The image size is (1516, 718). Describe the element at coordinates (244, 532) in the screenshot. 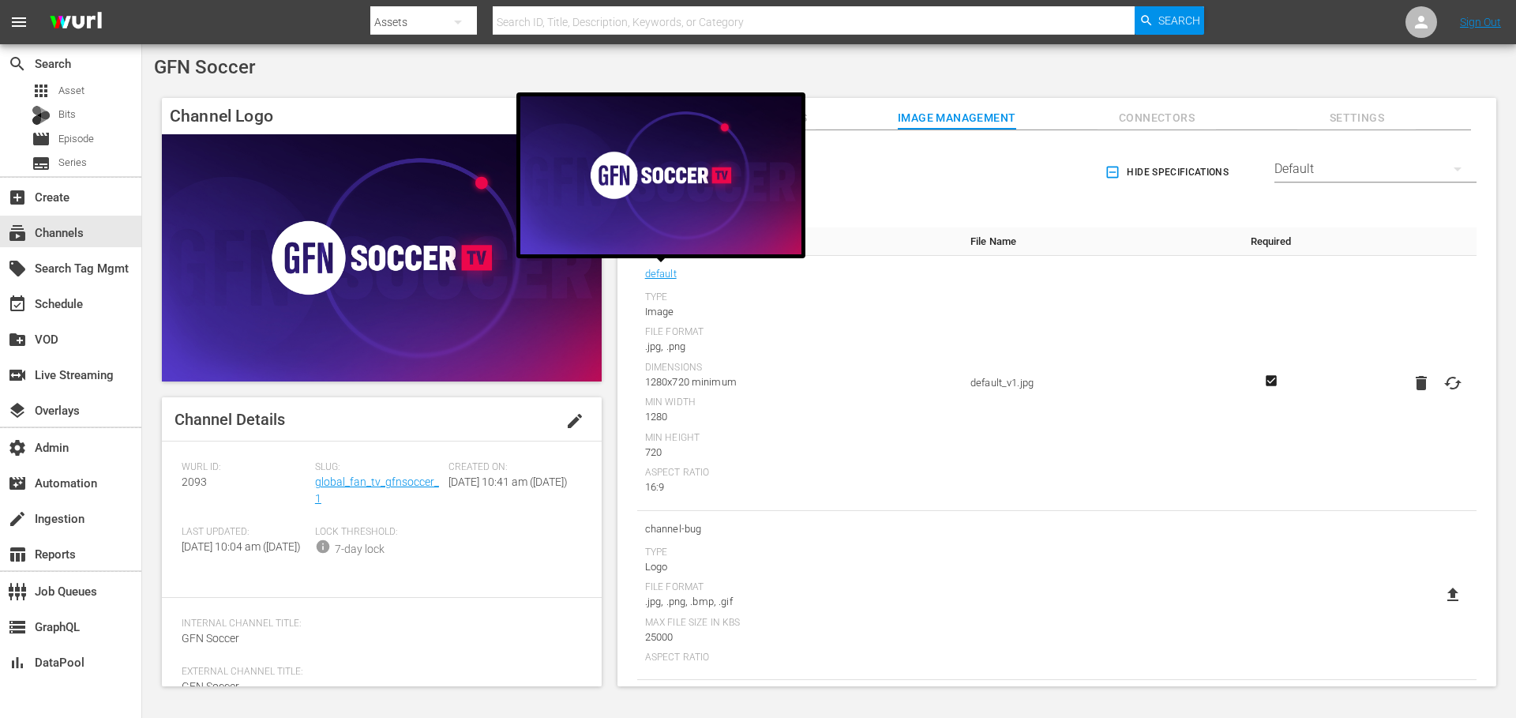

I see `span: Last Updated:` at that location.